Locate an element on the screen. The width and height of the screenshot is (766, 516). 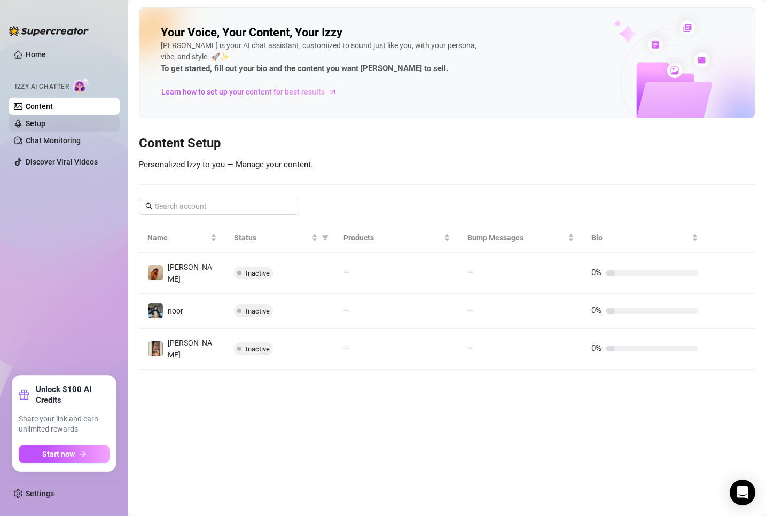
span: Bio is located at coordinates (640, 238).